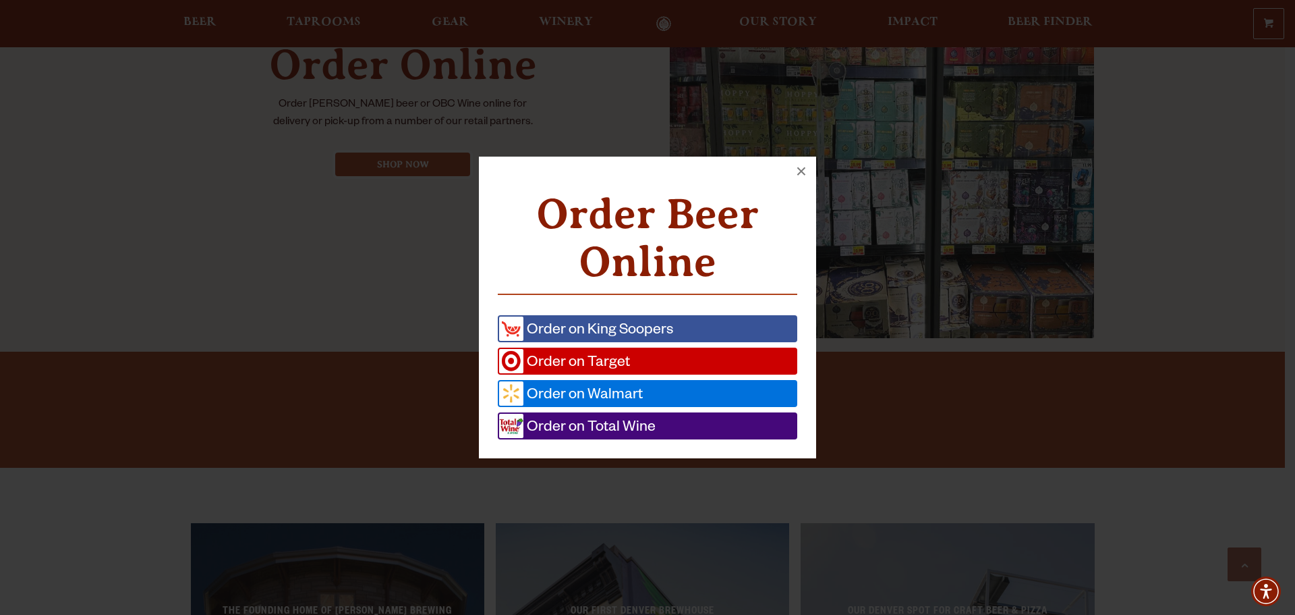  Describe the element at coordinates (590, 426) in the screenshot. I see `span: Order on Total Wine` at that location.